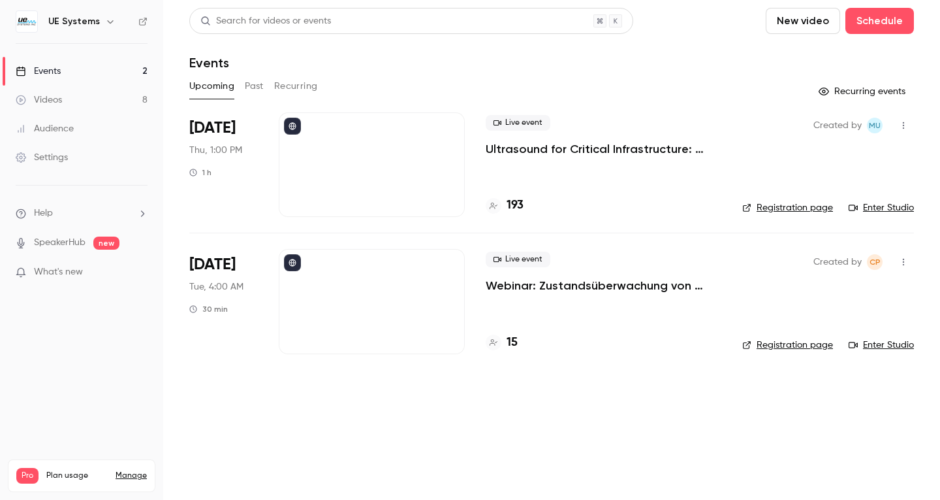 The width and height of the screenshot is (940, 500). What do you see at coordinates (515, 205) in the screenshot?
I see `h4: 193` at bounding box center [515, 205].